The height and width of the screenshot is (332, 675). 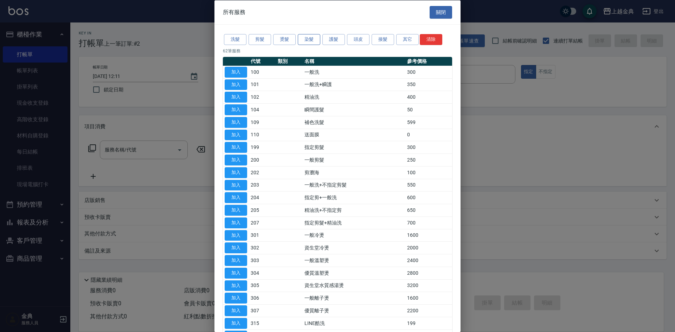 What do you see at coordinates (262, 173) in the screenshot?
I see `td: 202` at bounding box center [262, 173].